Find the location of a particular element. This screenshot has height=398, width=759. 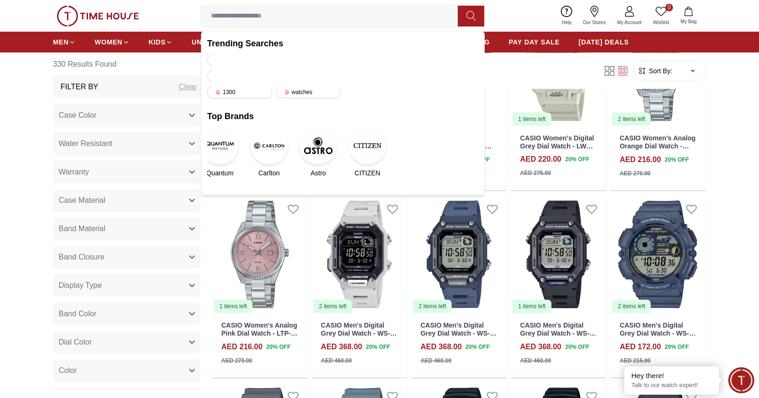

a: CASIO Men's Digital Grey Dial Watch - WS-1500H-2AVDF is located at coordinates (657, 333).